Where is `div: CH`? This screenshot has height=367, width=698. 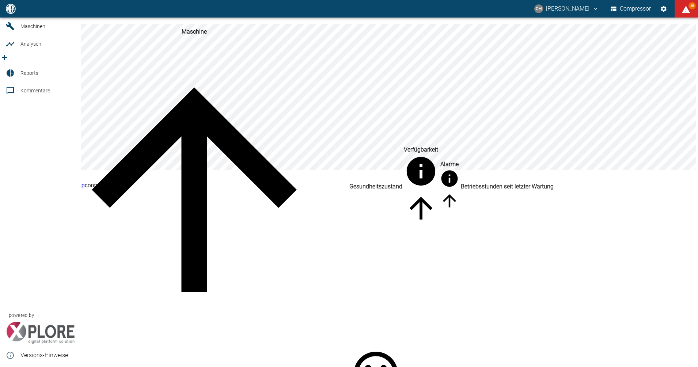
div: CH is located at coordinates (539, 9).